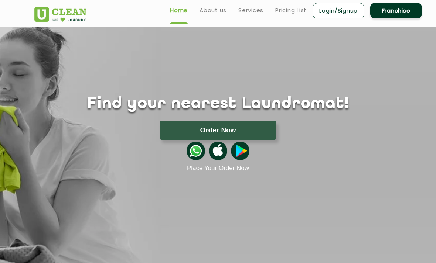  What do you see at coordinates (218, 151) in the screenshot?
I see `img: apple-icon.png` at bounding box center [218, 151].